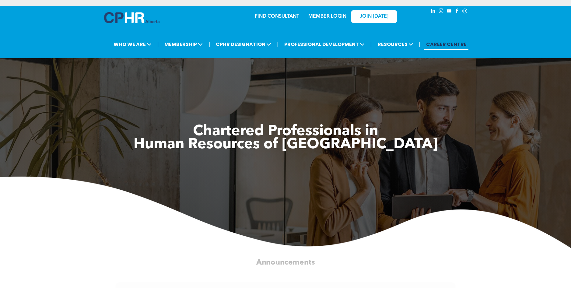  What do you see at coordinates (132, 44) in the screenshot?
I see `span: WHO WE ARE` at bounding box center [132, 44].